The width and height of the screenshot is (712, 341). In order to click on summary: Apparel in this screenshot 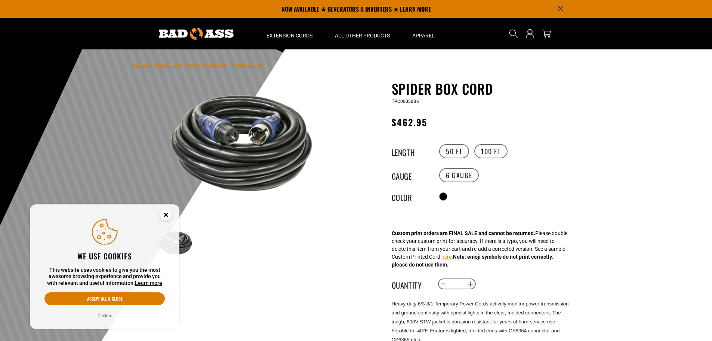, I will do `click(424, 34)`.